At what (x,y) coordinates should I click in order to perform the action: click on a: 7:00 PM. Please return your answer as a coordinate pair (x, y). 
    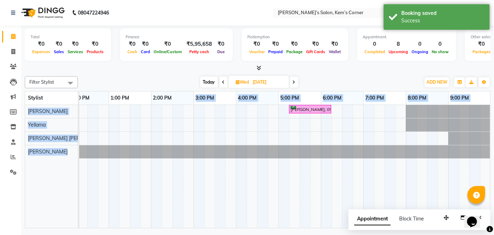
    Looking at the image, I should click on (375, 98).